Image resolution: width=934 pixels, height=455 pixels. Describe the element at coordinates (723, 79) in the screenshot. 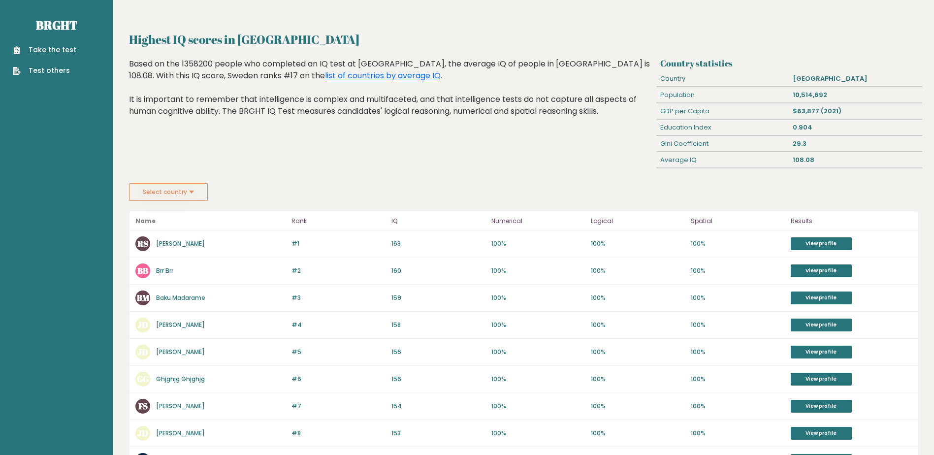

I see `div: Country` at that location.